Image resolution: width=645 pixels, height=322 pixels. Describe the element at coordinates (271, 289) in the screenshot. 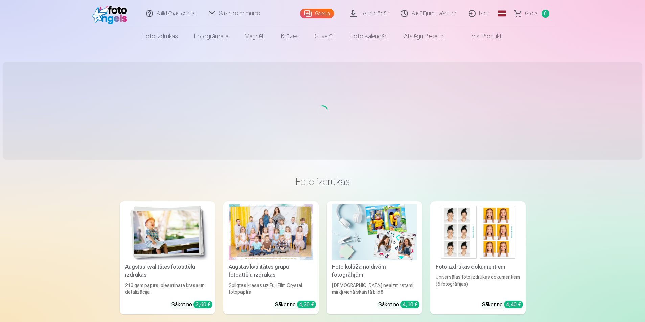

I see `div: Spilgtas krāsas uz Fuji Film Crystal fotopapīra` at that location.